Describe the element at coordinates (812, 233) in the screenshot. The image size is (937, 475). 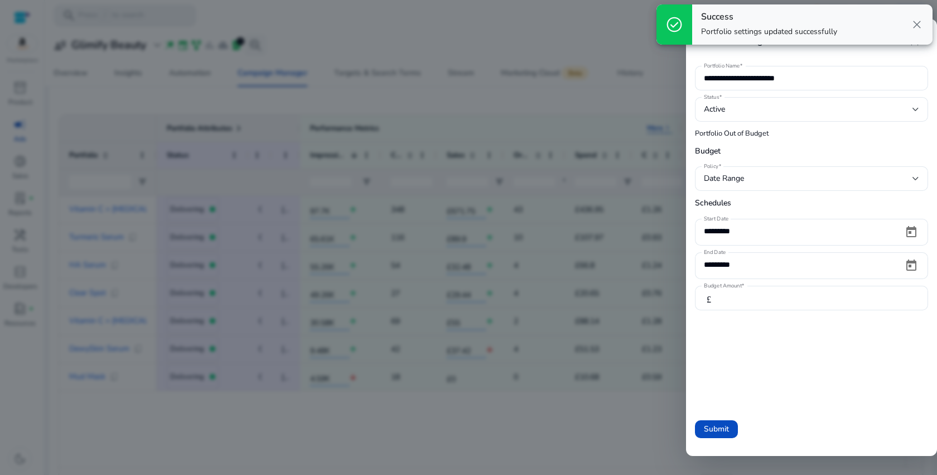
I see `form: Portfolio Out of Budget` at that location.